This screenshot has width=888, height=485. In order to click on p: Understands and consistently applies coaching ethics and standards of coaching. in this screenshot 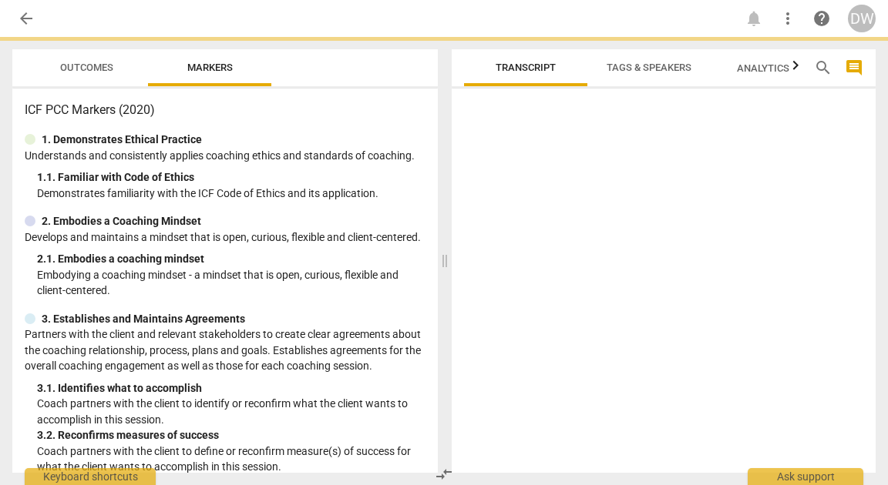, I will do `click(225, 156)`.